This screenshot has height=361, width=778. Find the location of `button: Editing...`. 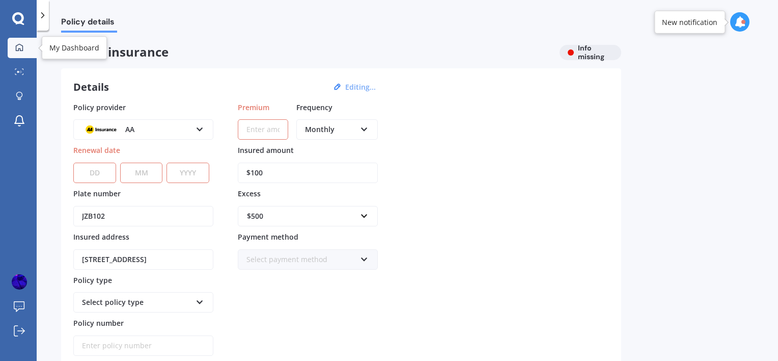

button: Editing... is located at coordinates (361, 87).